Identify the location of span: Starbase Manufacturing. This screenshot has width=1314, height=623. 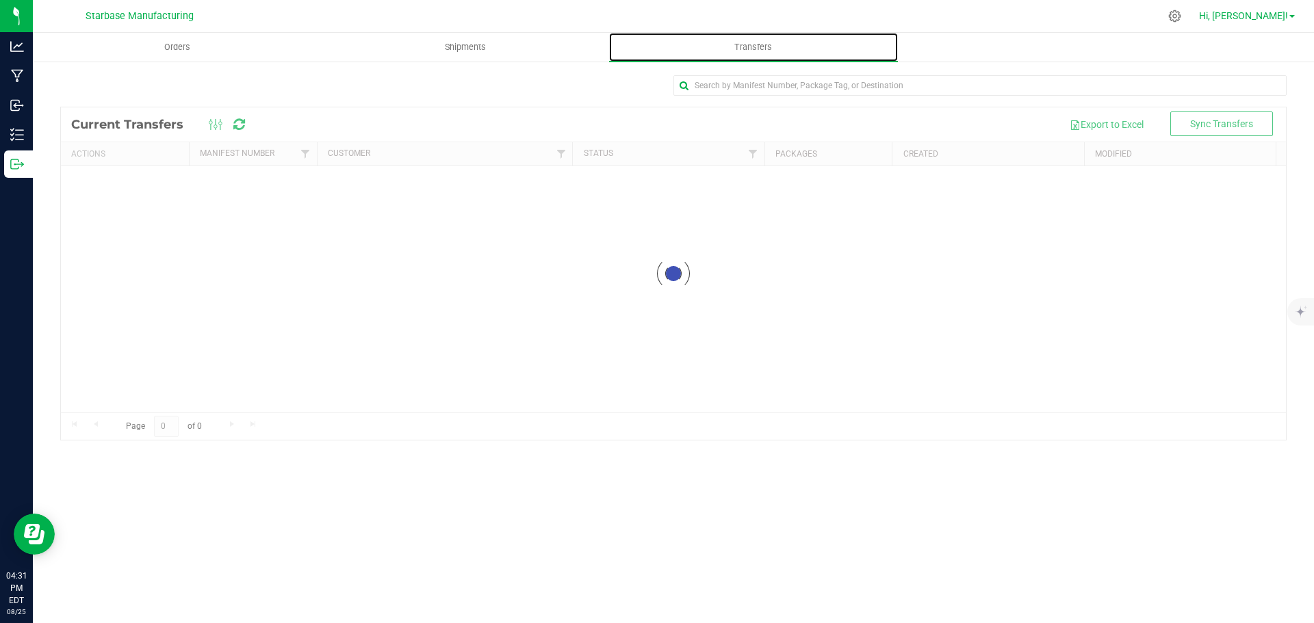
(140, 16).